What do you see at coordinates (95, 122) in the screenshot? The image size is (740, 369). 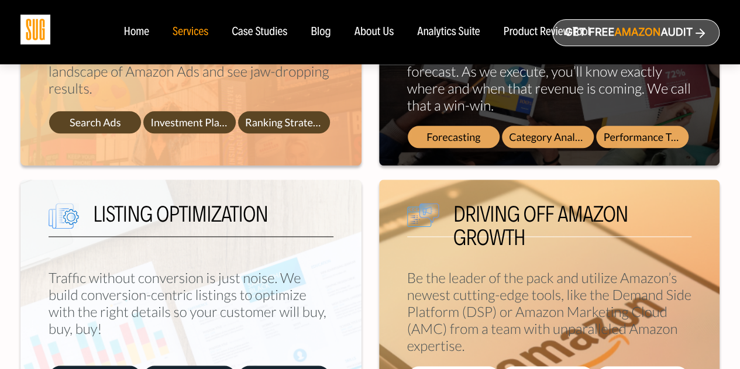 I see `span: Search Ads` at bounding box center [95, 122].